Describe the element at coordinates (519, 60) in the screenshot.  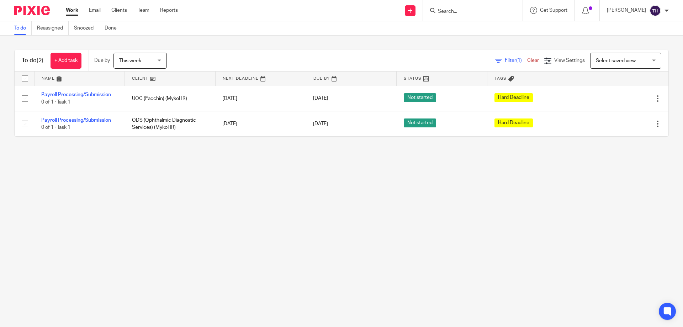
I see `span: (1)` at that location.